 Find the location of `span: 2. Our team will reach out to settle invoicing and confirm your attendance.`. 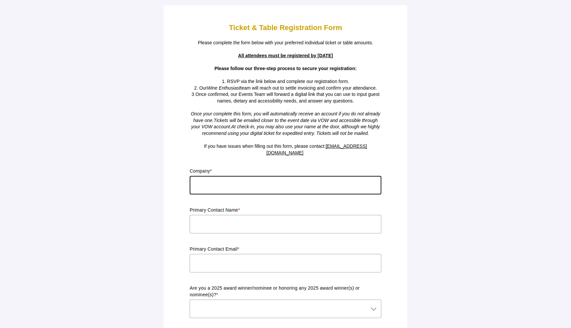

span: 2. Our team will reach out to settle invoicing and confirm your attendance. is located at coordinates (285, 88).